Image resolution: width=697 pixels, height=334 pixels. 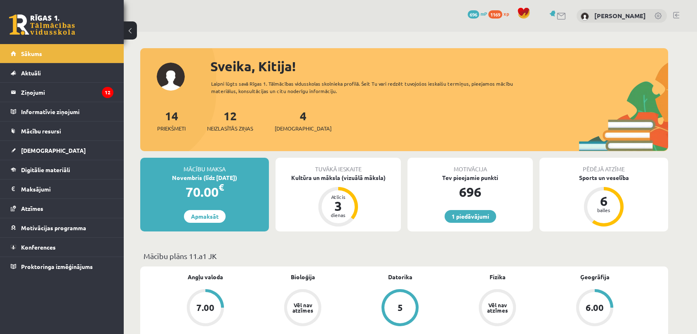 What do you see at coordinates (603, 166) in the screenshot?
I see `div: Pēdējā atzīme` at bounding box center [603, 166].